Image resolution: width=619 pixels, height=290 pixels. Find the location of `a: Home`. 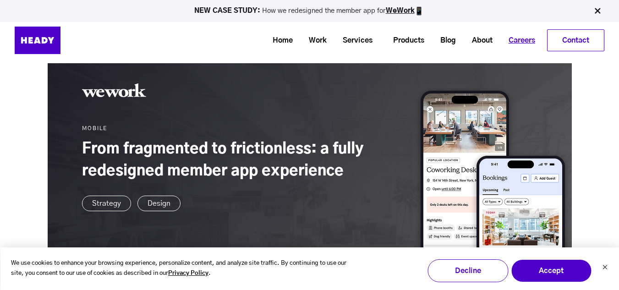

a: Home is located at coordinates (279, 40).